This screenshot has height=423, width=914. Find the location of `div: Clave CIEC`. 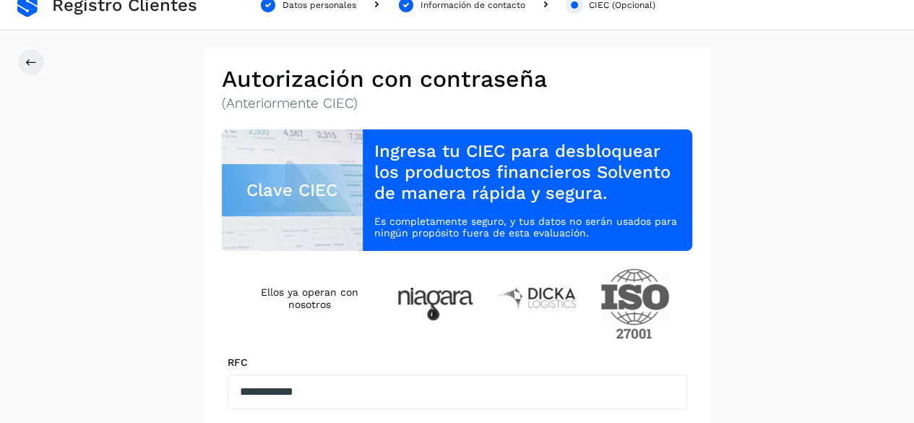

div: Clave CIEC is located at coordinates (293, 190).